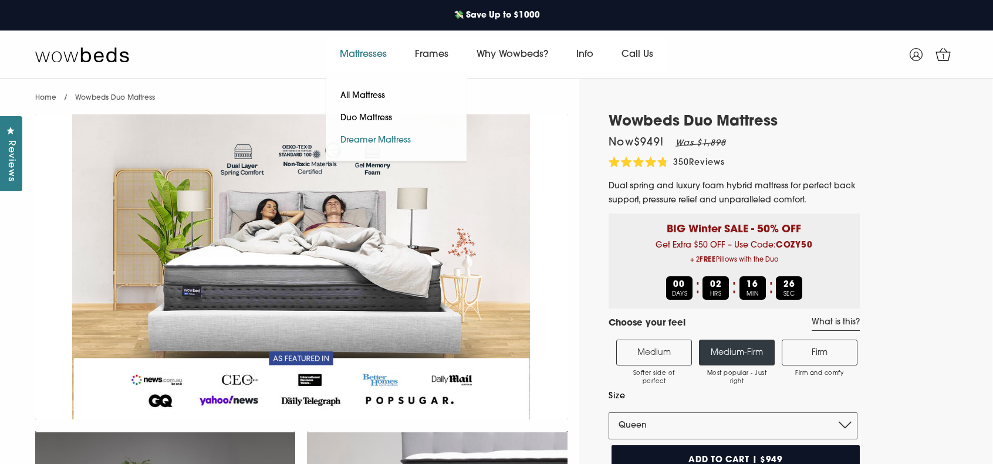 Image resolution: width=993 pixels, height=464 pixels. Describe the element at coordinates (46, 98) in the screenshot. I see `a: Home` at that location.